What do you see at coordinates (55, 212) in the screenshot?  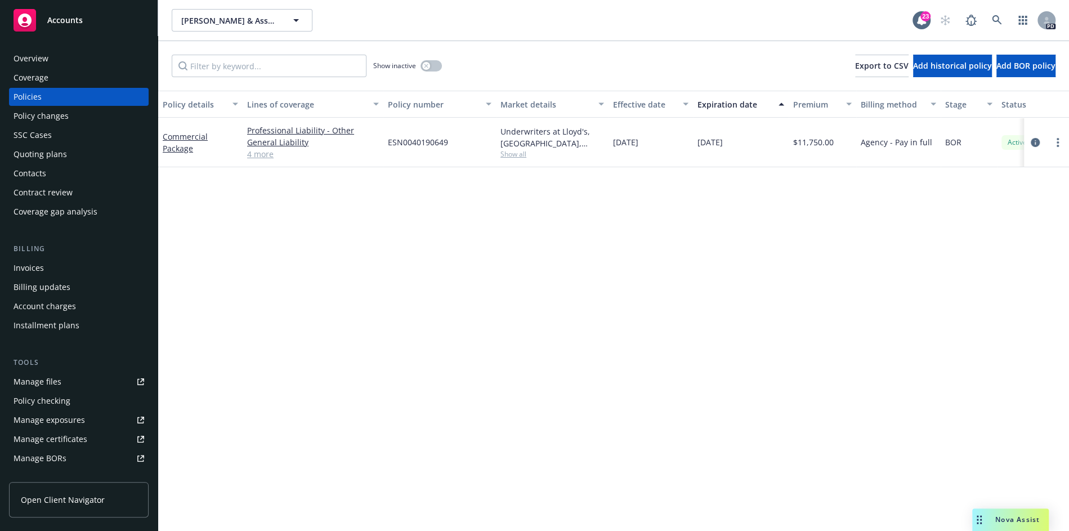 I see `div: Coverage gap analysis` at bounding box center [55, 212].